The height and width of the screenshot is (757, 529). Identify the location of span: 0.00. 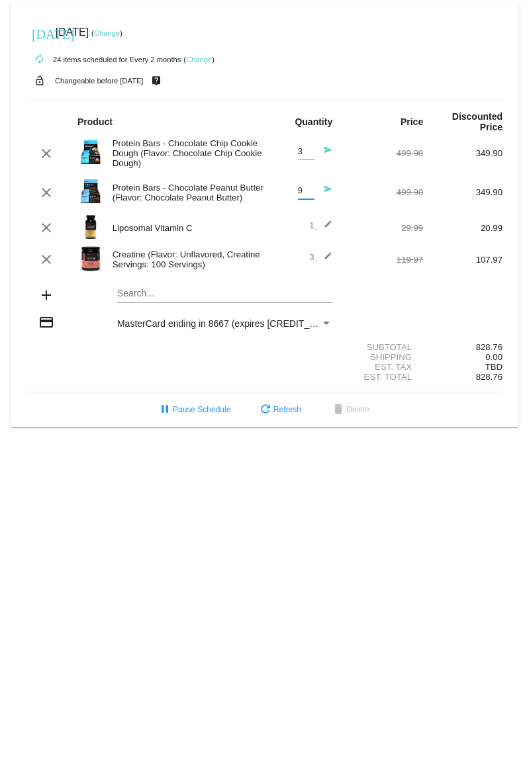
(494, 357).